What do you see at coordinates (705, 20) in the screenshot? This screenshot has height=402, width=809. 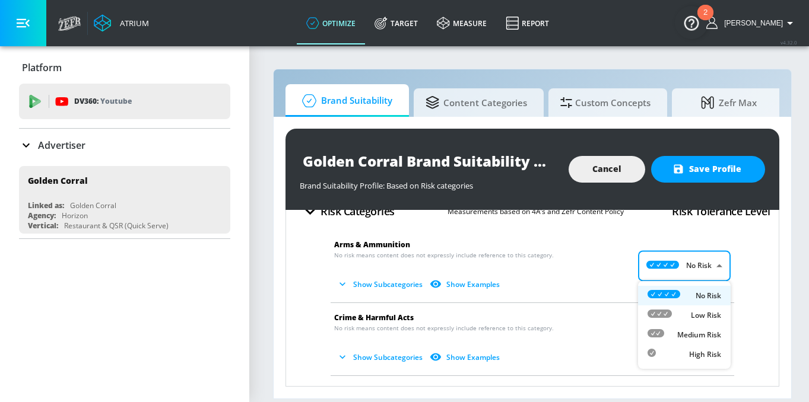 I see `div: 2` at bounding box center [705, 20].